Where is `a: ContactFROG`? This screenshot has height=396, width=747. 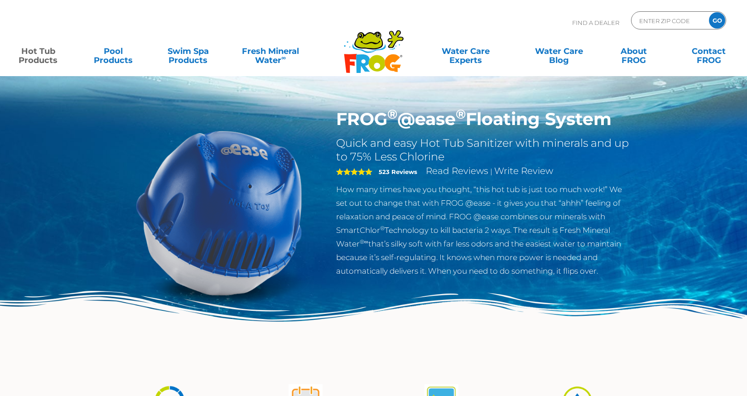
a: ContactFROG is located at coordinates (708, 51).